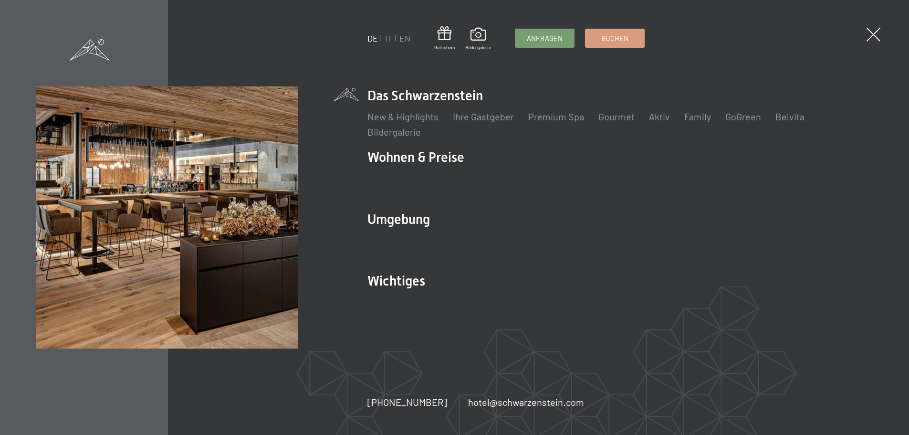 This screenshot has width=909, height=435. Describe the element at coordinates (659, 116) in the screenshot. I see `a: Aktiv` at that location.